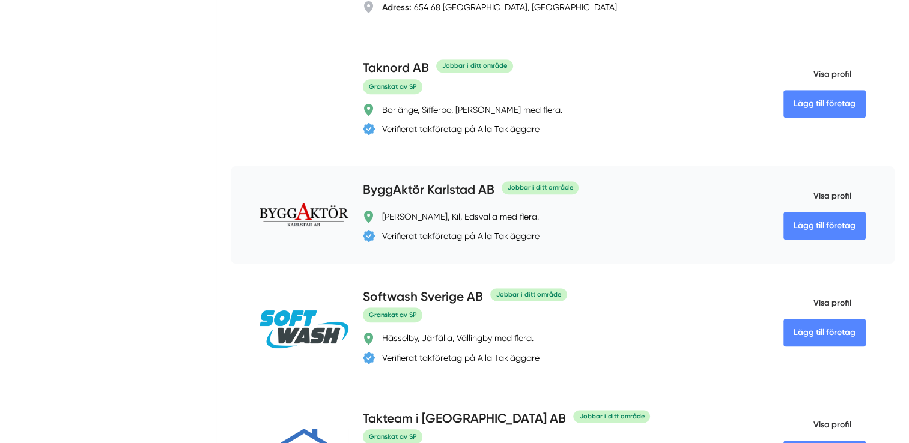  What do you see at coordinates (304, 214) in the screenshot?
I see `img: ByggAktör Karlstad AB` at bounding box center [304, 214].